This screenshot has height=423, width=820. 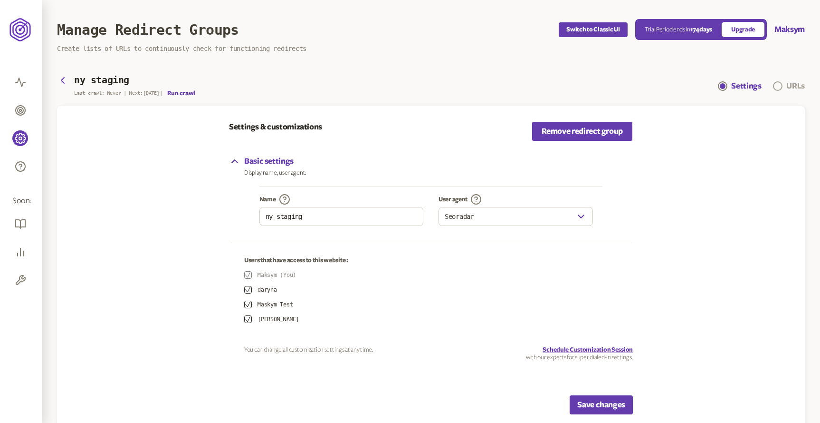 What do you see at coordinates (102, 80) in the screenshot?
I see `h3: ny staging` at bounding box center [102, 80].